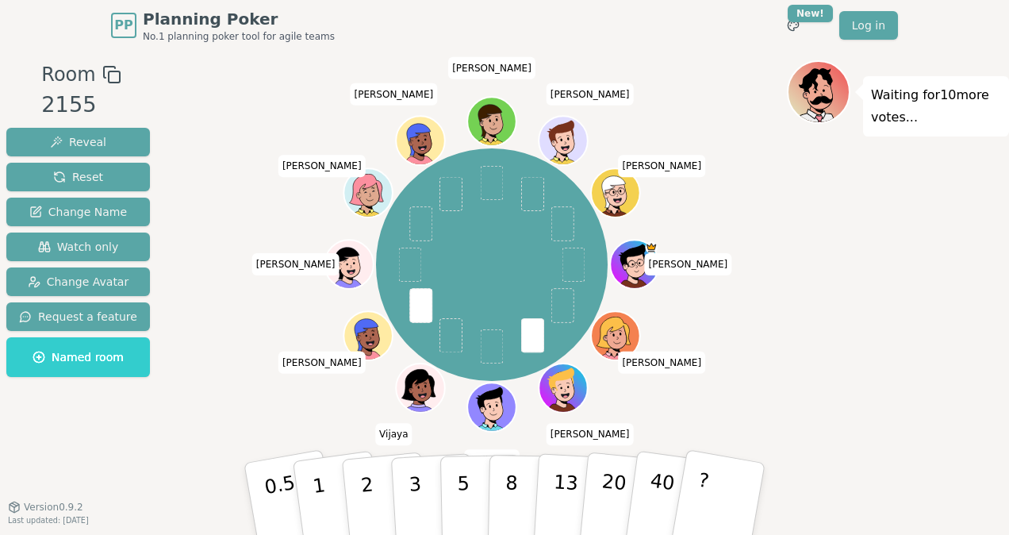 The width and height of the screenshot is (1009, 535). I want to click on span: Change Avatar, so click(79, 282).